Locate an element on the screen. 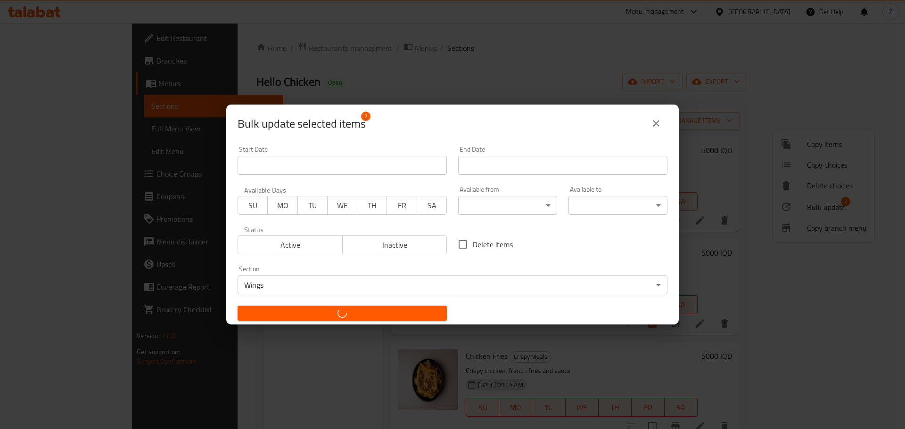  button: Active is located at coordinates (290, 245).